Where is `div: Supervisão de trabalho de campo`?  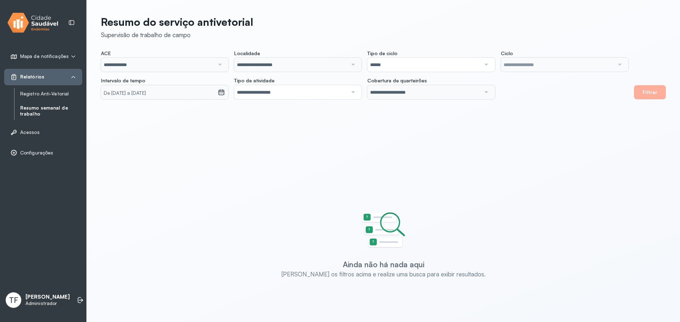 div: Supervisão de trabalho de campo is located at coordinates (177, 35).